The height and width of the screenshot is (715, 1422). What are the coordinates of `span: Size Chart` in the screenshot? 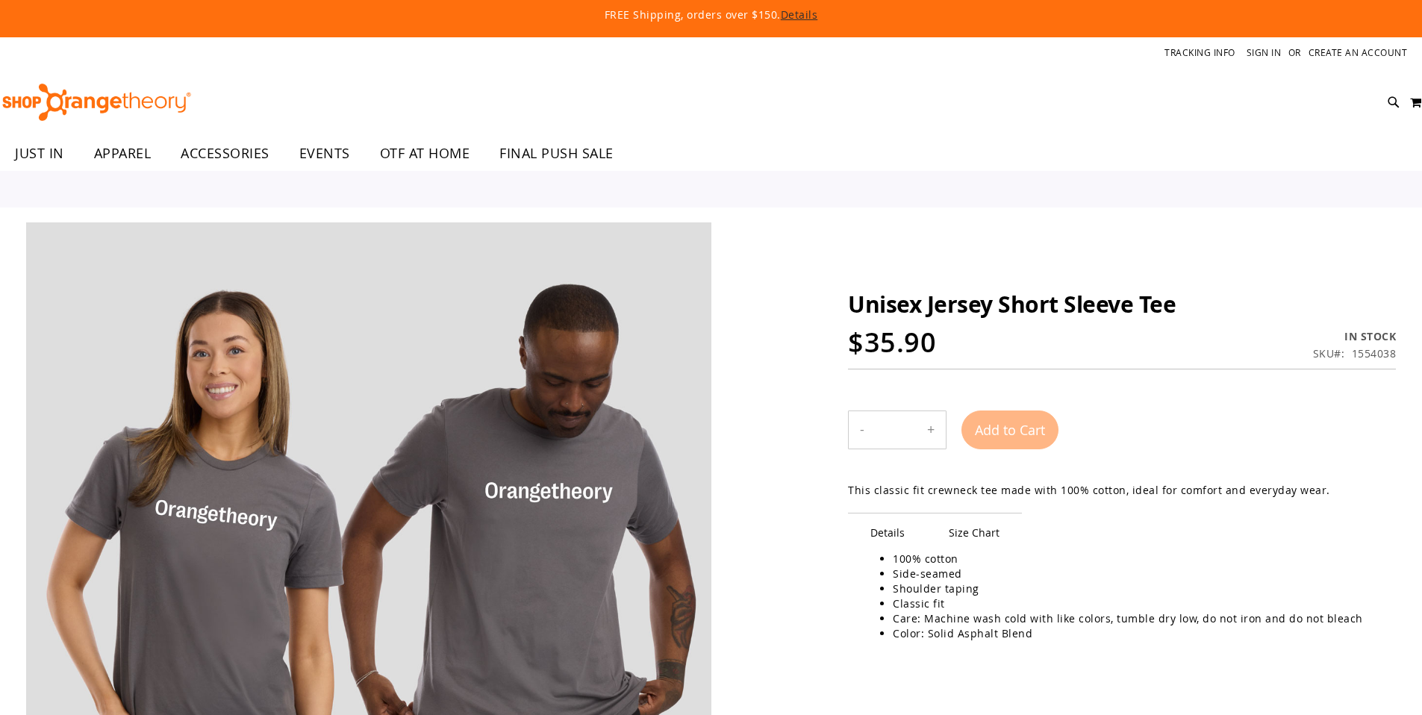 It's located at (974, 532).